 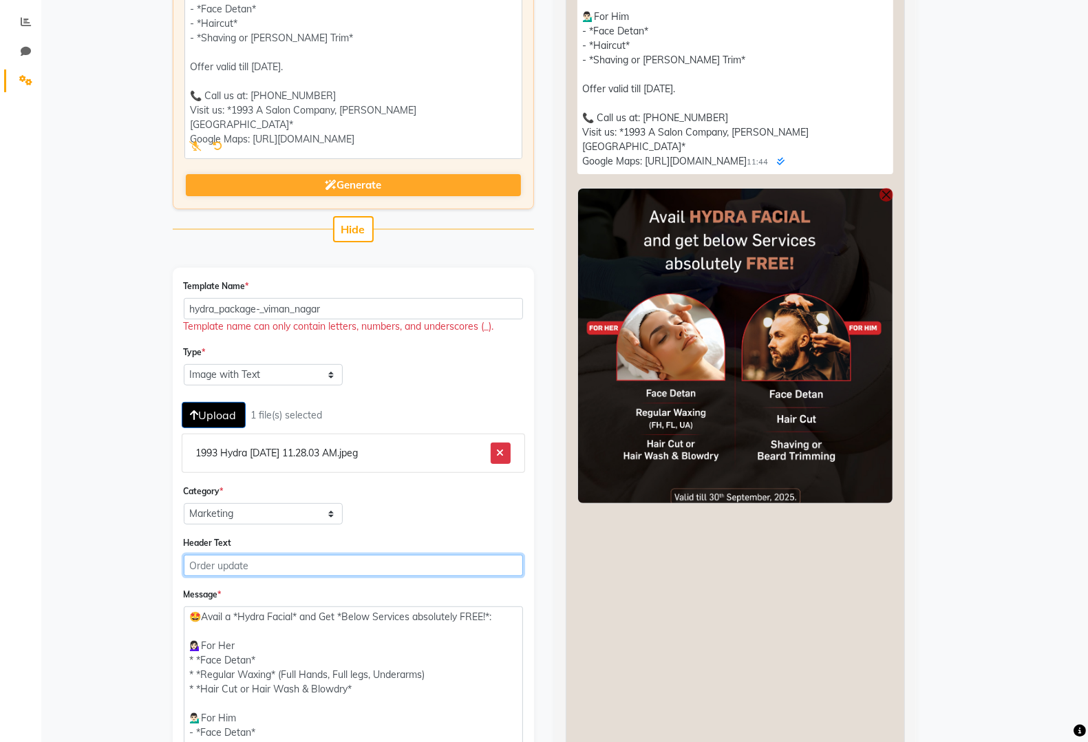 What do you see at coordinates (353, 184) in the screenshot?
I see `span: Generate` at bounding box center [353, 184].